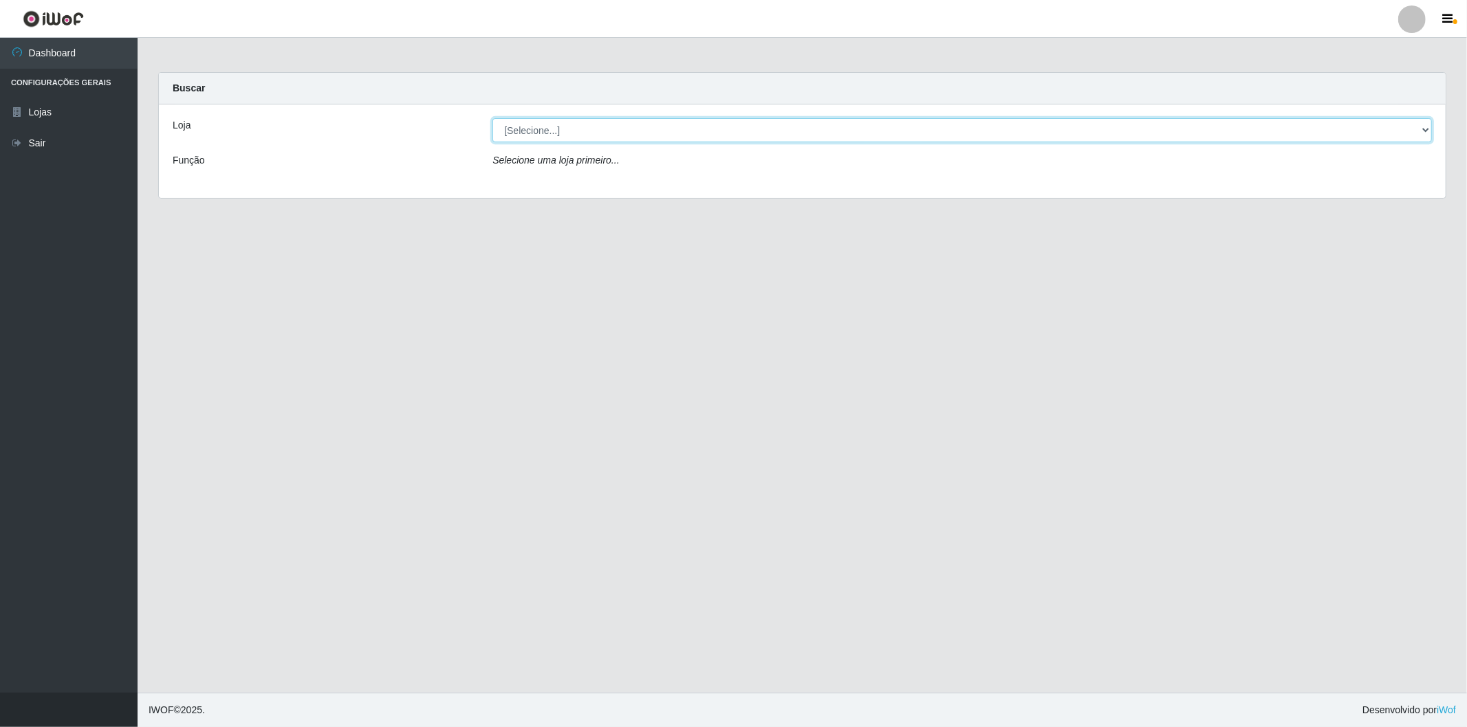  Describe the element at coordinates (182, 125) in the screenshot. I see `label: Loja` at that location.